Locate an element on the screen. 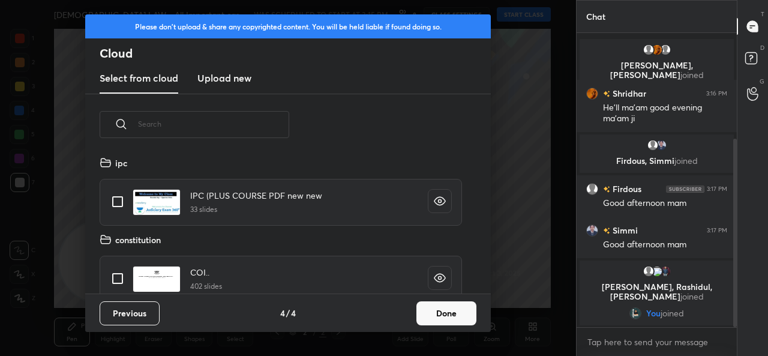  h5: 33 slides is located at coordinates (256, 209).